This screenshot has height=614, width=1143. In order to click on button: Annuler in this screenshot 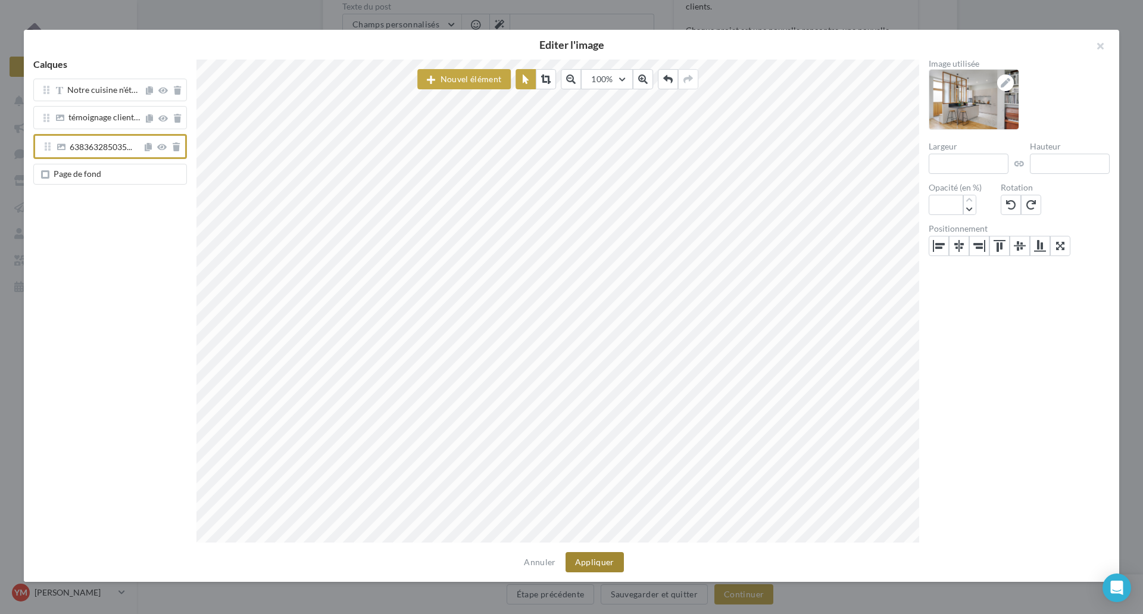, I will do `click(539, 562)`.